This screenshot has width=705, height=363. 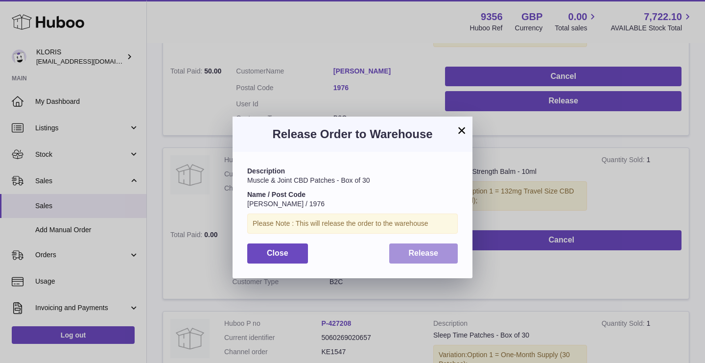 What do you see at coordinates (353, 223) in the screenshot?
I see `div: Please Note : This will release the order to the warehouse` at bounding box center [353, 223].